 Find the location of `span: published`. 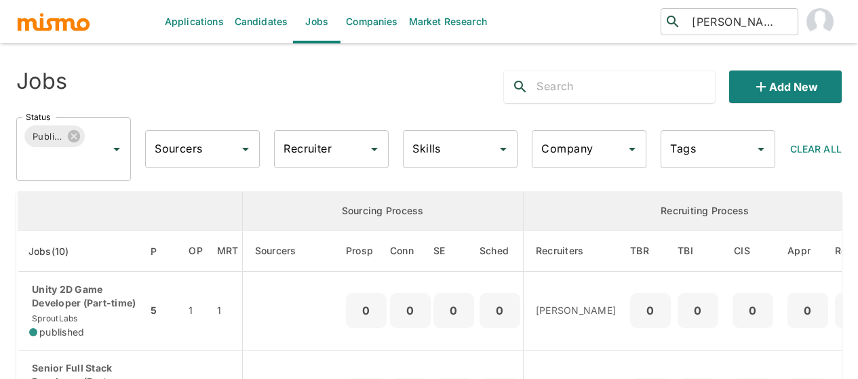

span: published is located at coordinates (62, 332).